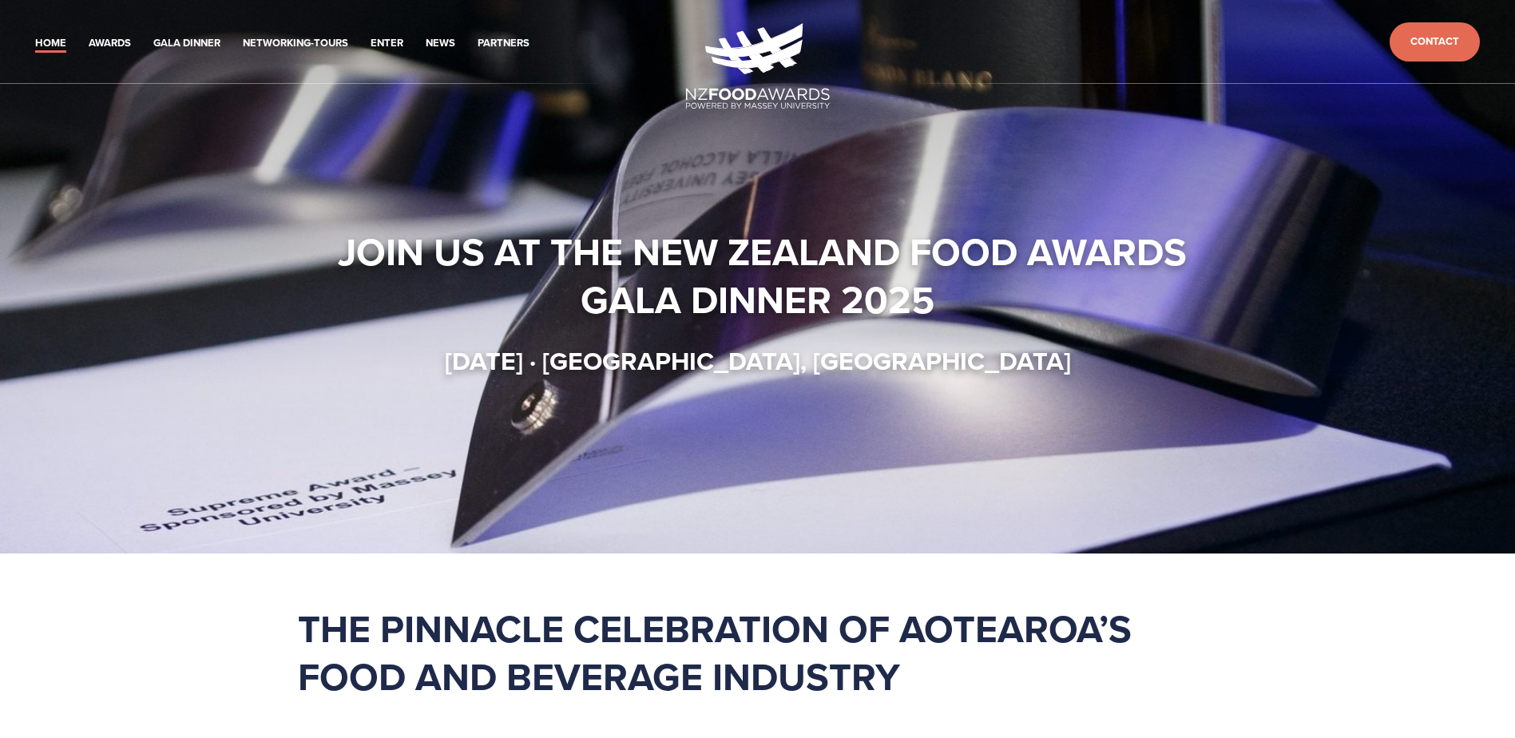  I want to click on a: Home, so click(50, 43).